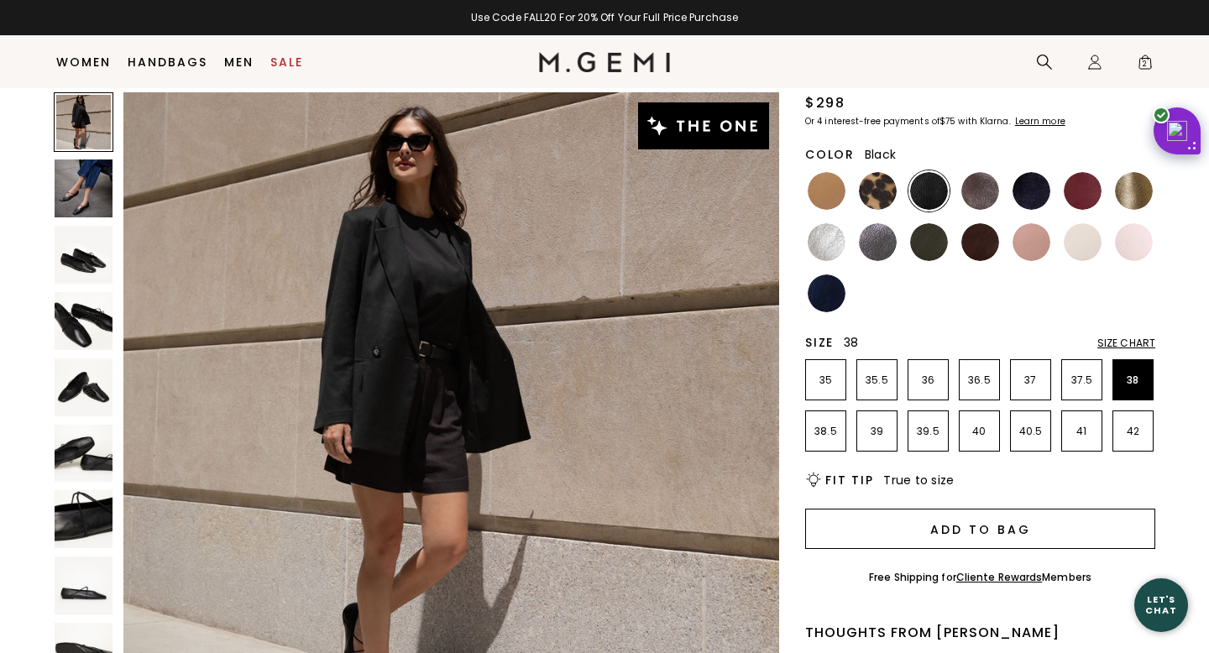 Image resolution: width=1209 pixels, height=653 pixels. What do you see at coordinates (928, 432) in the screenshot?
I see `p: 39.5` at bounding box center [928, 432].